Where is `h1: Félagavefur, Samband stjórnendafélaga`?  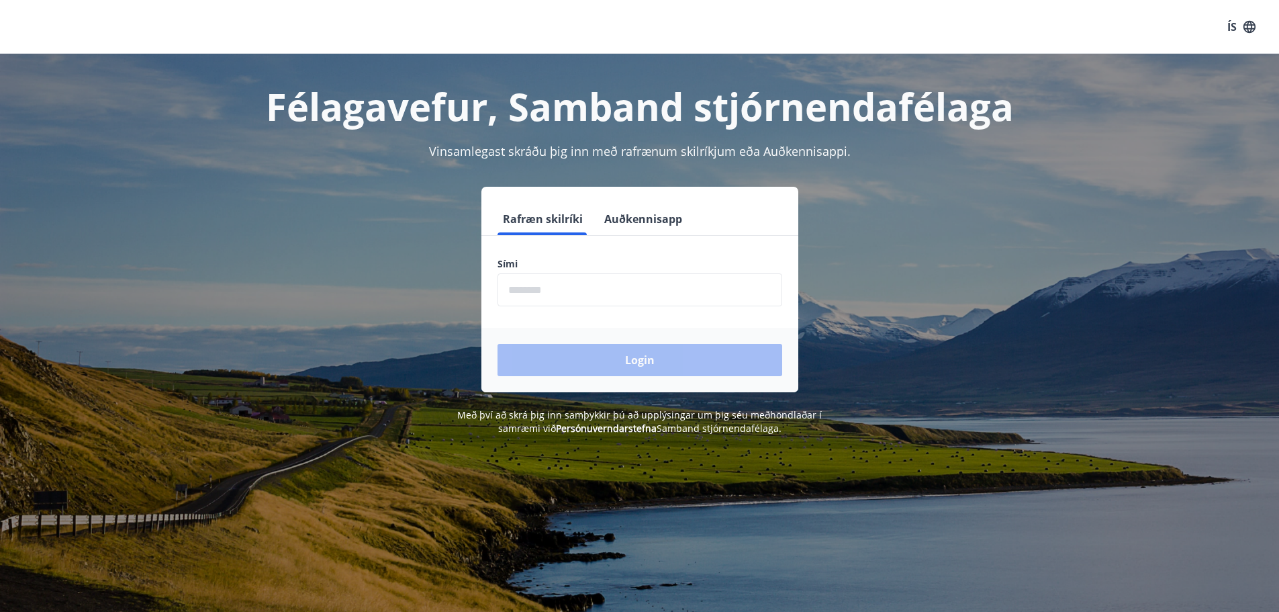
h1: Félagavefur, Samband stjórnendafélaga is located at coordinates (640, 106).